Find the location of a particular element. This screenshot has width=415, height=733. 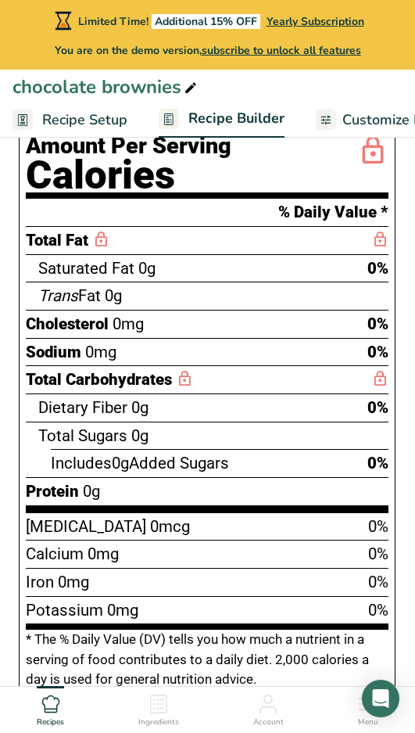

i: Trans is located at coordinates (58, 296).